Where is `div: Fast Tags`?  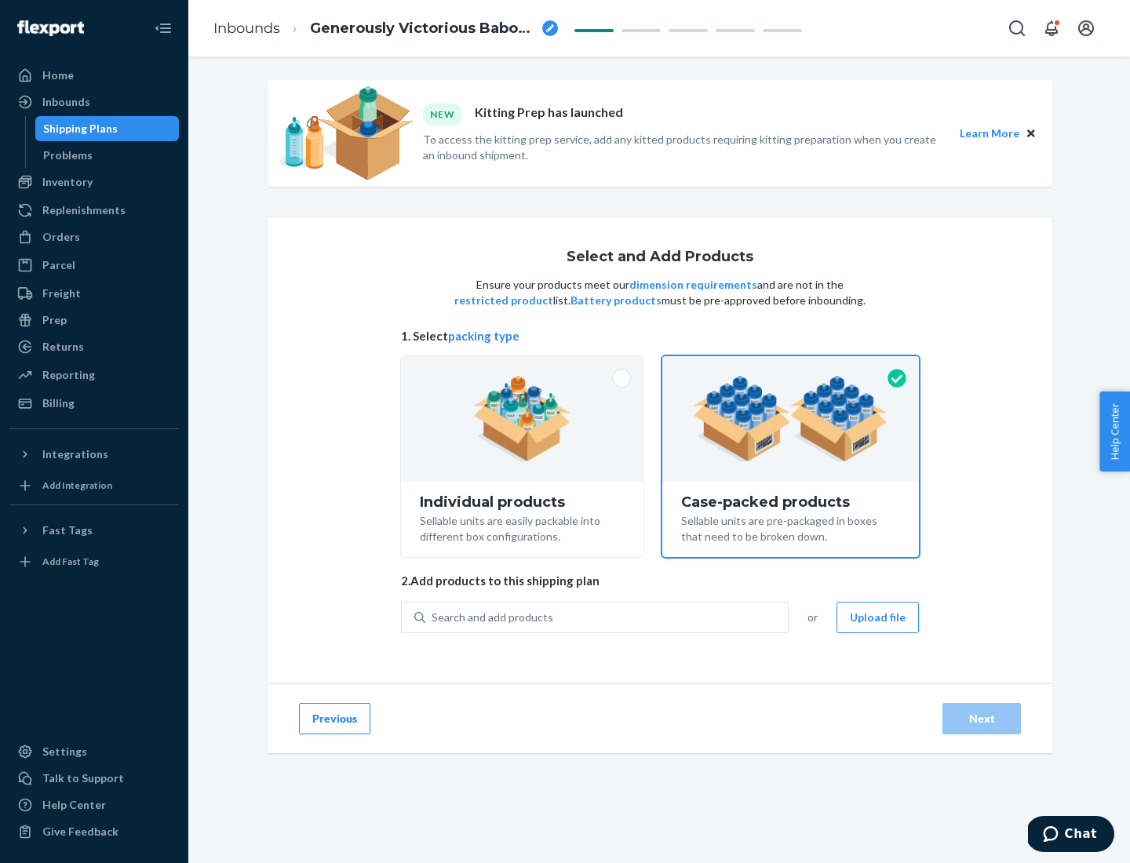
div: Fast Tags is located at coordinates (67, 531).